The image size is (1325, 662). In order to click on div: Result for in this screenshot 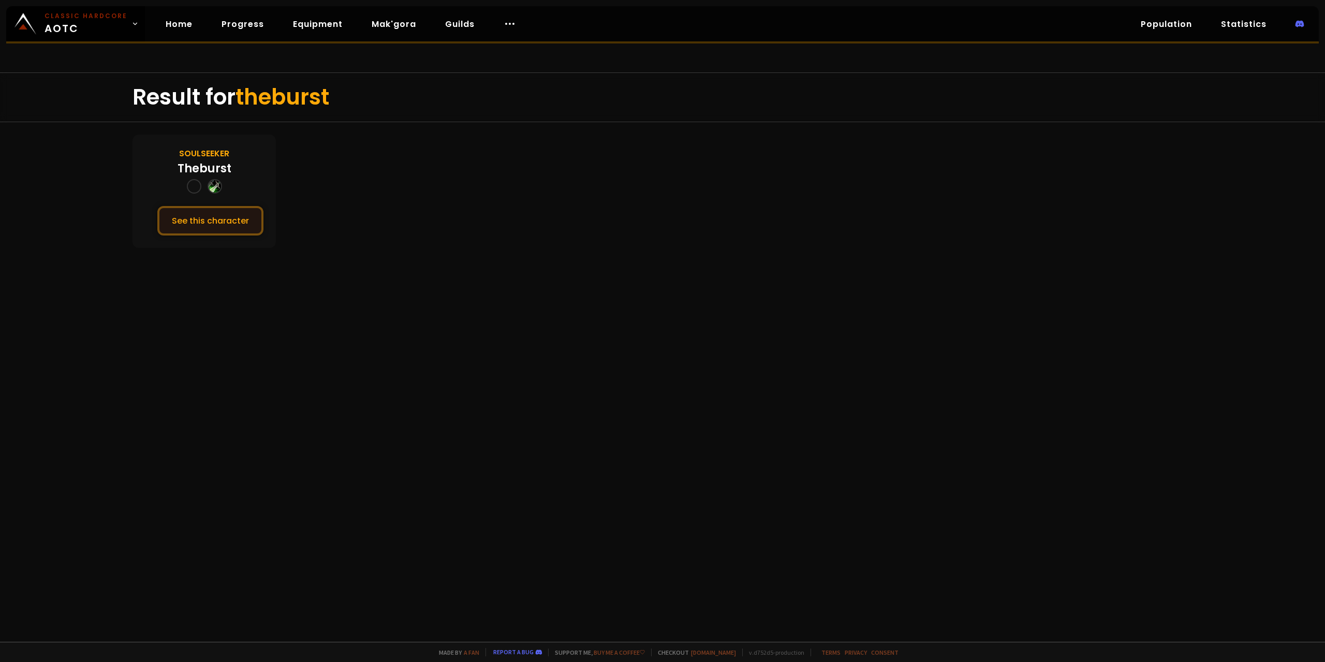, I will do `click(663, 97)`.